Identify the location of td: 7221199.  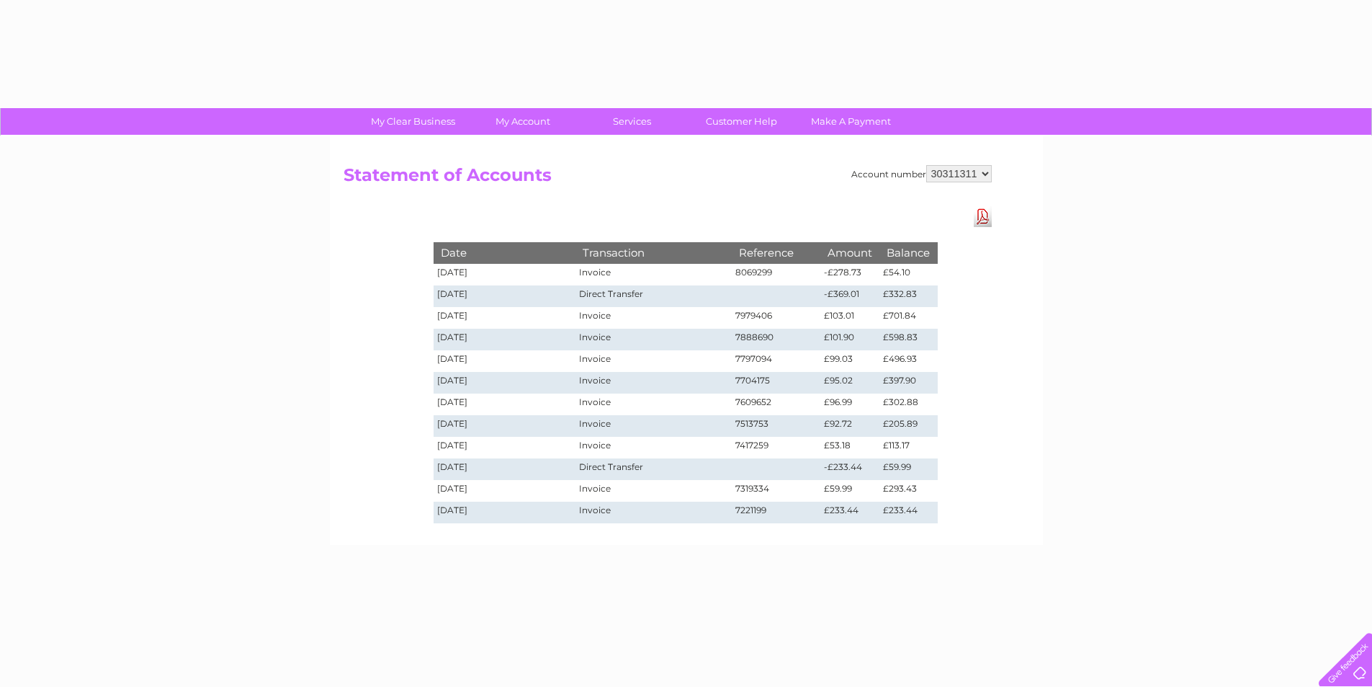
(777, 512).